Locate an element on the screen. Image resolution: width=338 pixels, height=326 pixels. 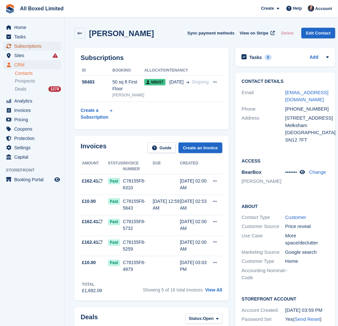
a: Add is located at coordinates (314, 57).